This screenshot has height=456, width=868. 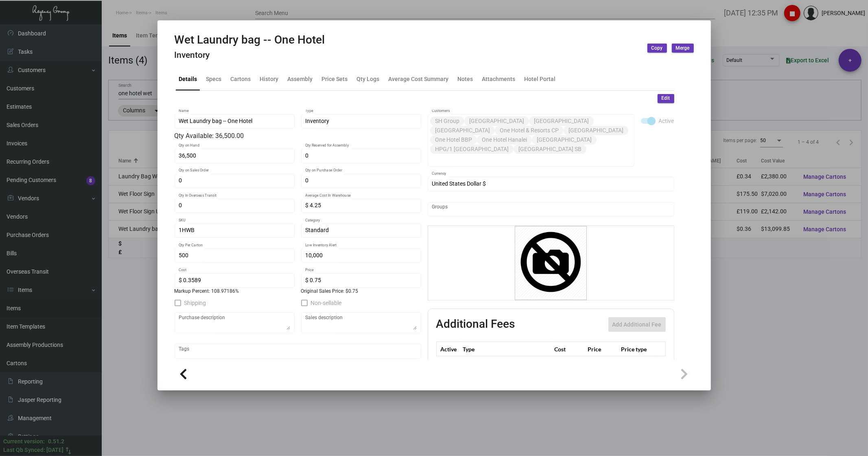 What do you see at coordinates (298, 136) in the screenshot?
I see `div: Qty Available: 36,500.00` at bounding box center [298, 136].